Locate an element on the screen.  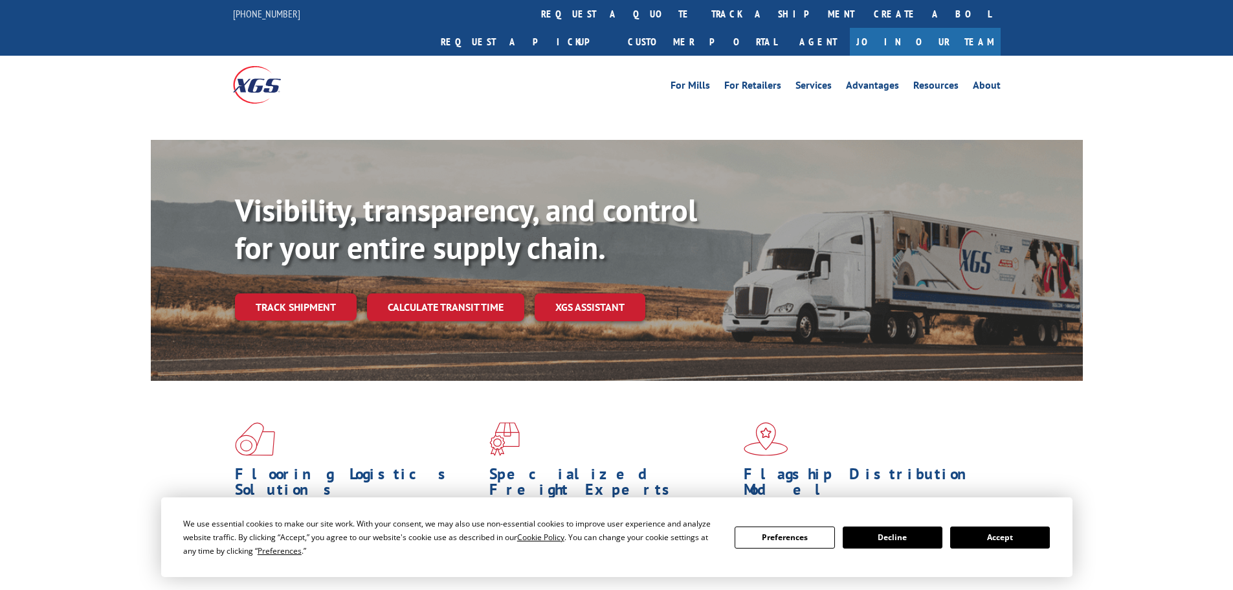
a: Join Our Team is located at coordinates (925, 41).